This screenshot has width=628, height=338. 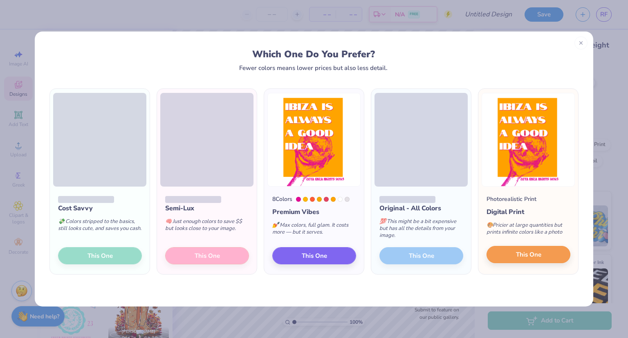 What do you see at coordinates (305, 199) in the screenshot?
I see `div: 7549 C` at bounding box center [305, 199].